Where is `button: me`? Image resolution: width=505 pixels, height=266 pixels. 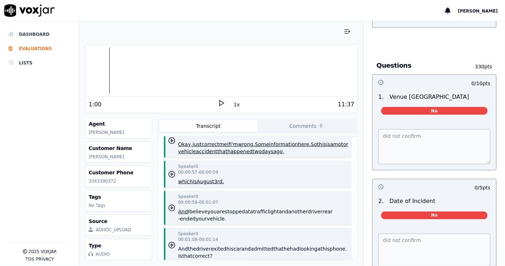 button: me is located at coordinates (223, 144).